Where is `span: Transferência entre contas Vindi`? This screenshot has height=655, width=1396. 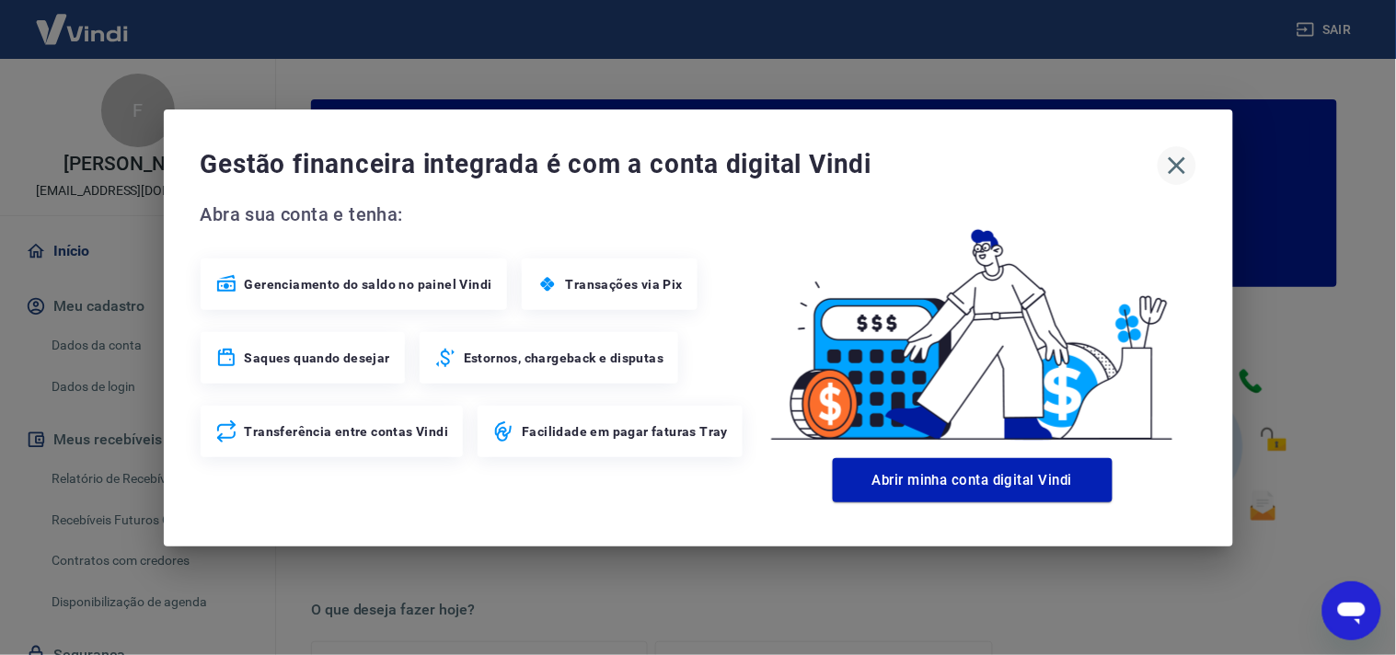
span: Transferência entre contas Vindi is located at coordinates (347, 431).